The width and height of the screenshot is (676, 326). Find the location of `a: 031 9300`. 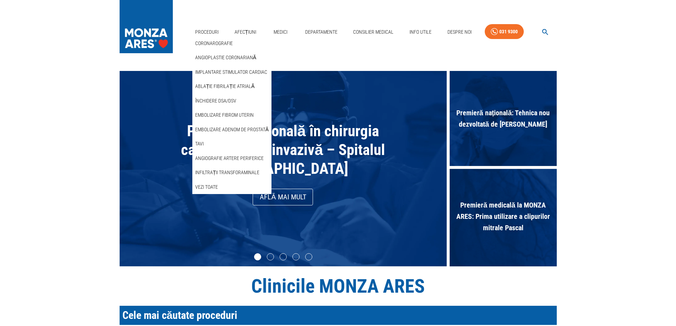

a: 031 9300 is located at coordinates (504, 32).